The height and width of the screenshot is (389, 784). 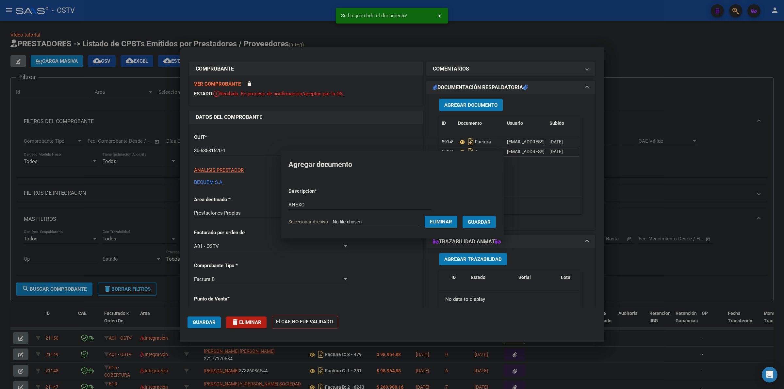 I want to click on datatable-header-cell: Serial, so click(x=537, y=281).